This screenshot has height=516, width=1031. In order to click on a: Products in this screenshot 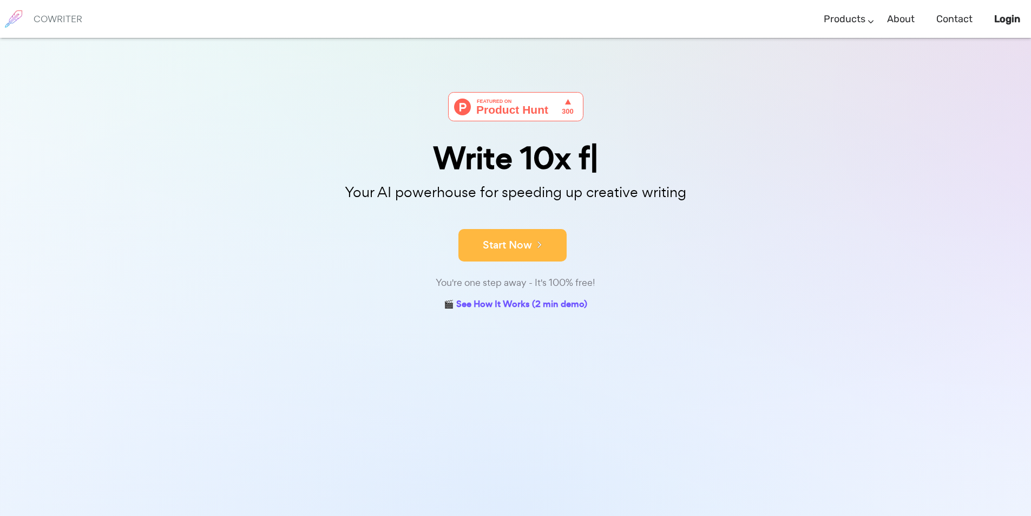, I will do `click(844, 19)`.